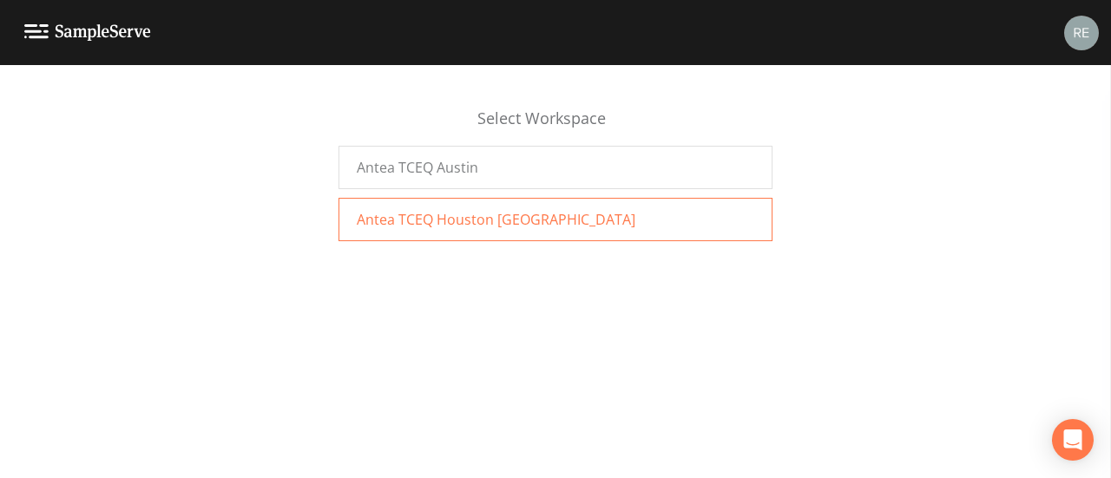 Image resolution: width=1111 pixels, height=478 pixels. I want to click on span: Antea TCEQ Austin, so click(418, 168).